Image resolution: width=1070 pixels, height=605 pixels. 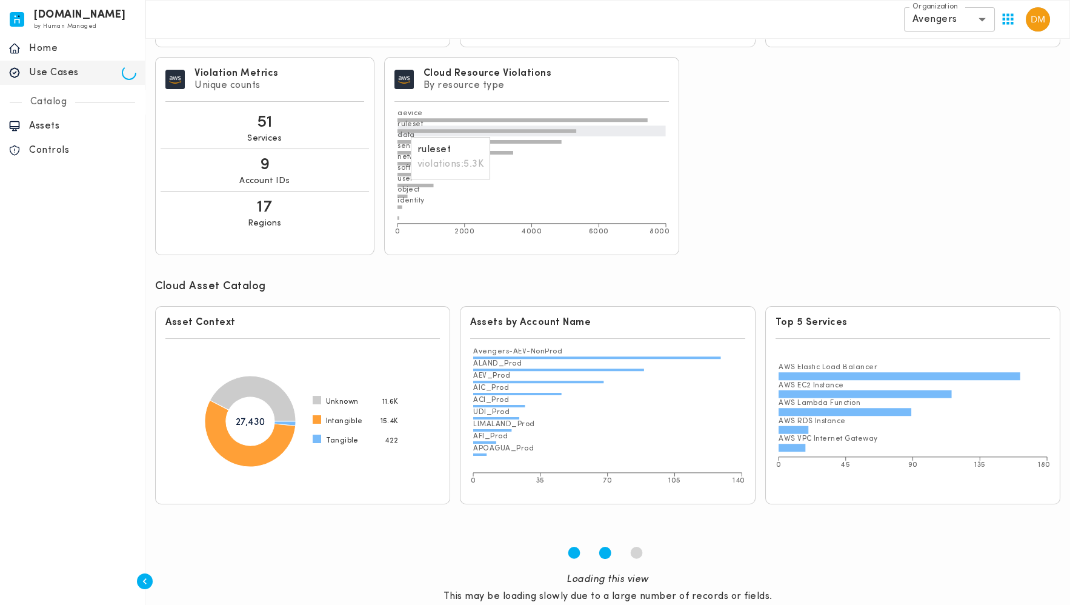 I want to click on tspan: 2000, so click(x=464, y=231).